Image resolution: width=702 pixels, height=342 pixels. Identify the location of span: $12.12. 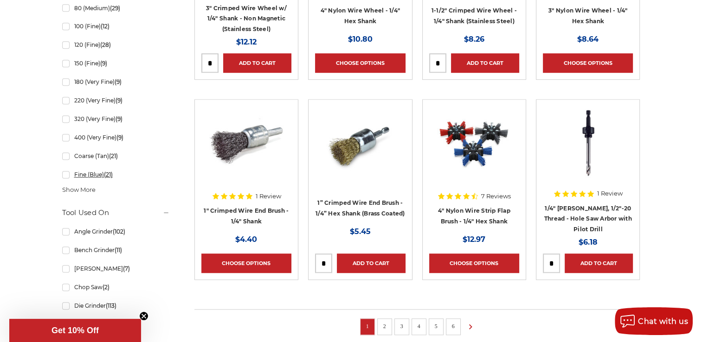
(246, 42).